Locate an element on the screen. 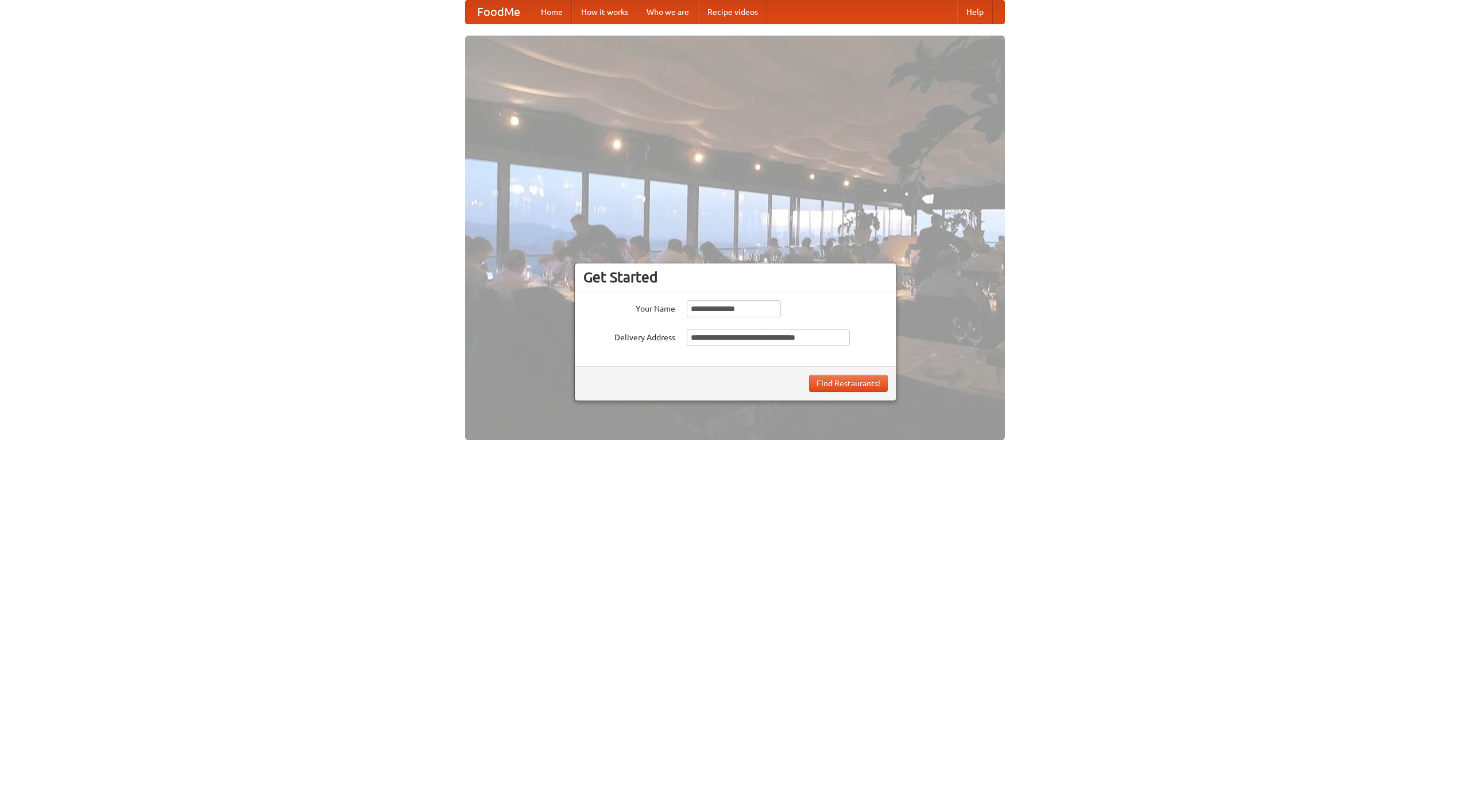  a: How it works is located at coordinates (604, 12).